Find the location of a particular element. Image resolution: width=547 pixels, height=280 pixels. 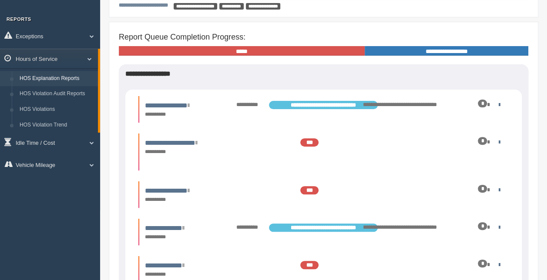

h4: Report Queue Completion Progress: is located at coordinates (323, 37).